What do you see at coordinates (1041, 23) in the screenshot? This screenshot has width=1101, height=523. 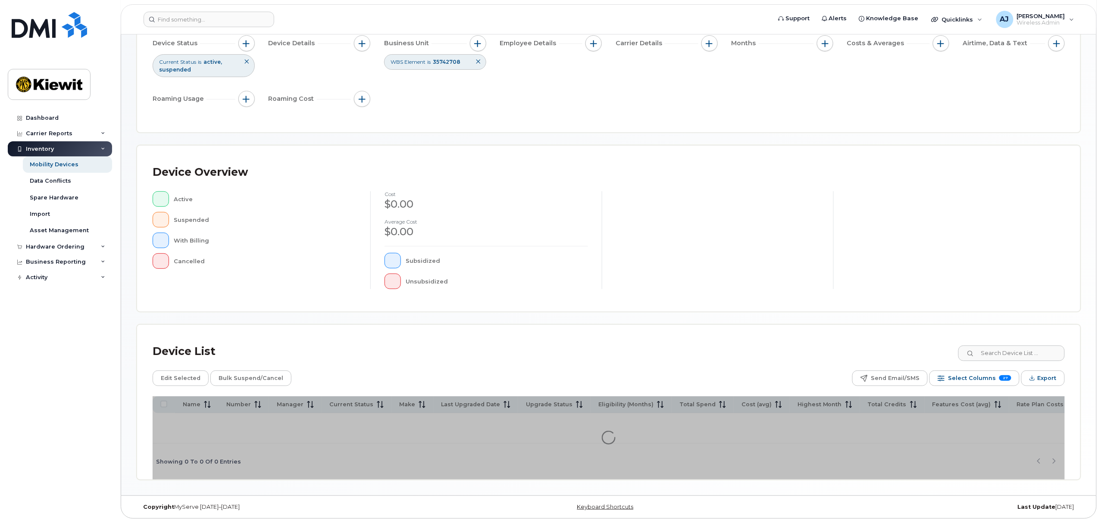 I see `span: Wireless Admin` at bounding box center [1041, 23].